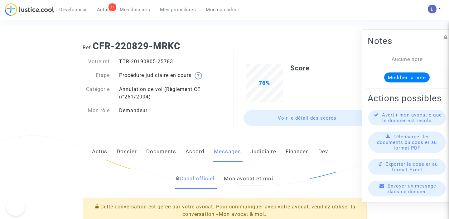 This screenshot has width=449, height=219. What do you see at coordinates (265, 83) in the screenshot?
I see `span: 76%` at bounding box center [265, 83].